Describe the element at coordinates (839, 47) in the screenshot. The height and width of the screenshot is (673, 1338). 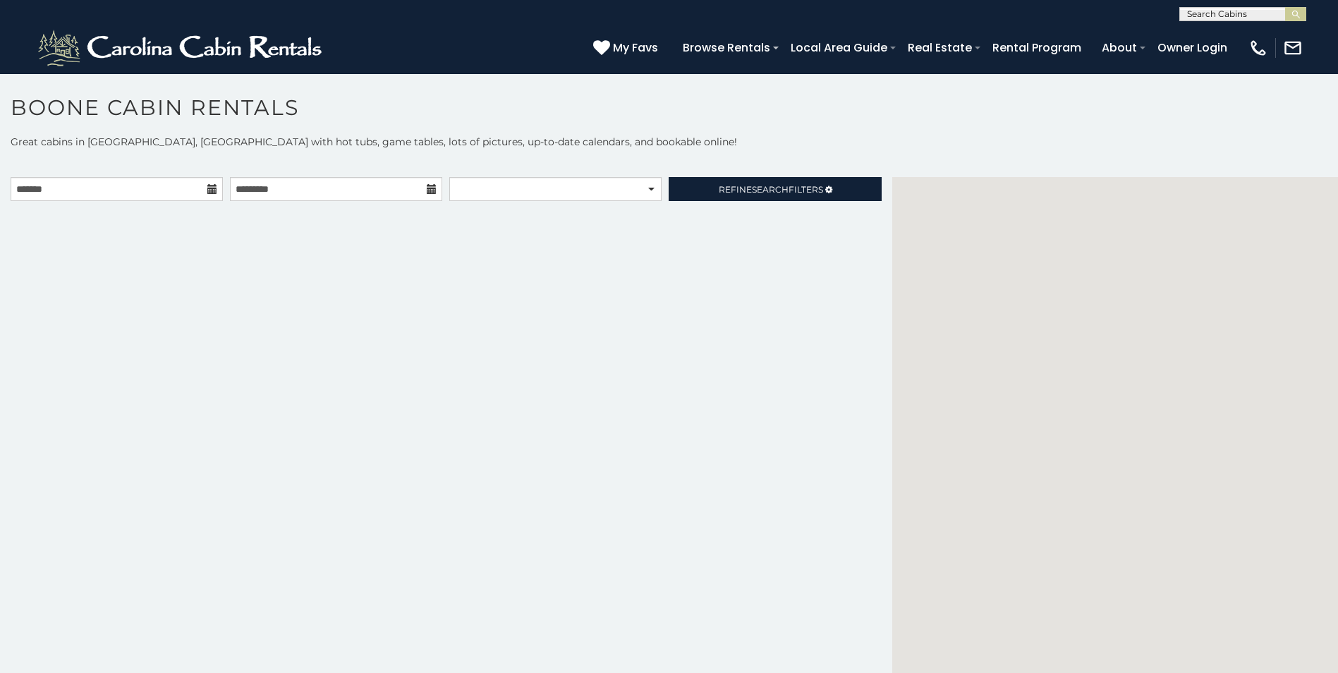
I see `a: Local Area Guide` at that location.